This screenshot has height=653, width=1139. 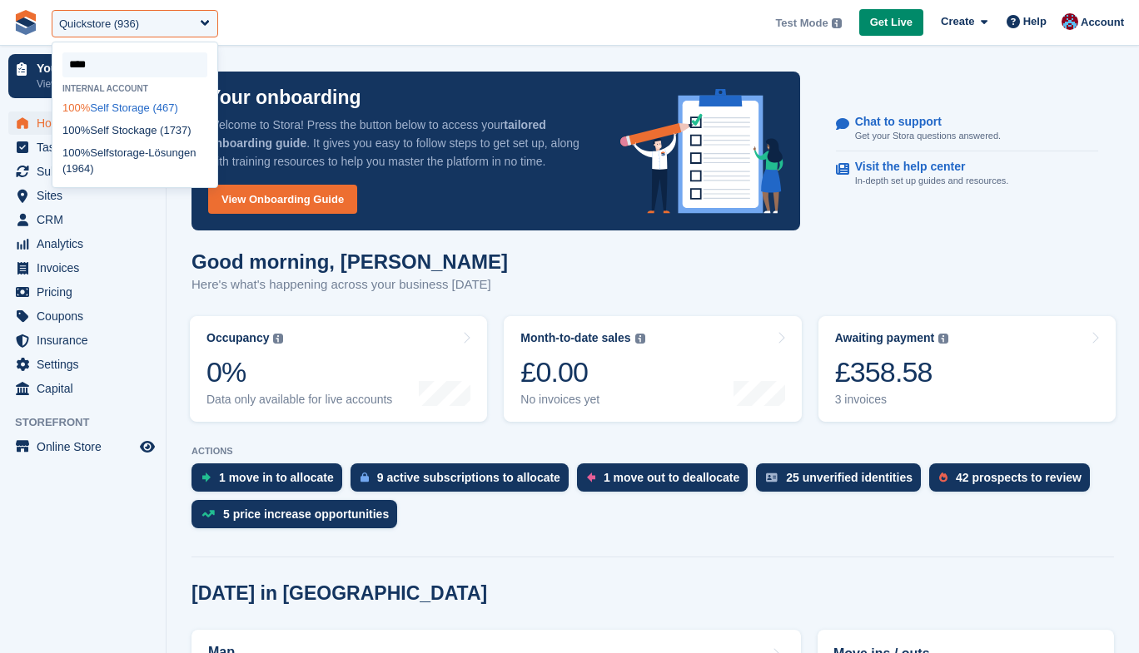 What do you see at coordinates (90, 423) in the screenshot?
I see `span: Storefront` at bounding box center [90, 423].